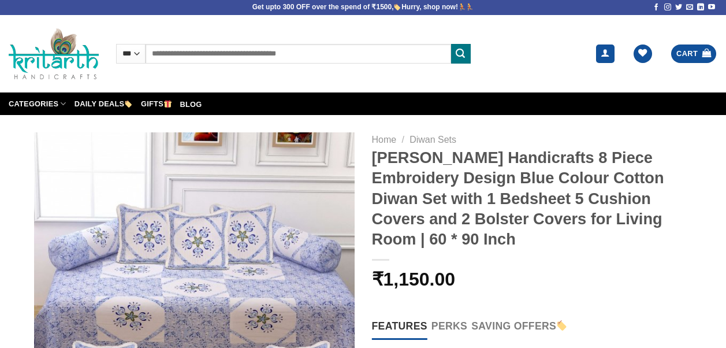 The height and width of the screenshot is (348, 726). I want to click on img: Kritarth Handicrafts, so click(54, 53).